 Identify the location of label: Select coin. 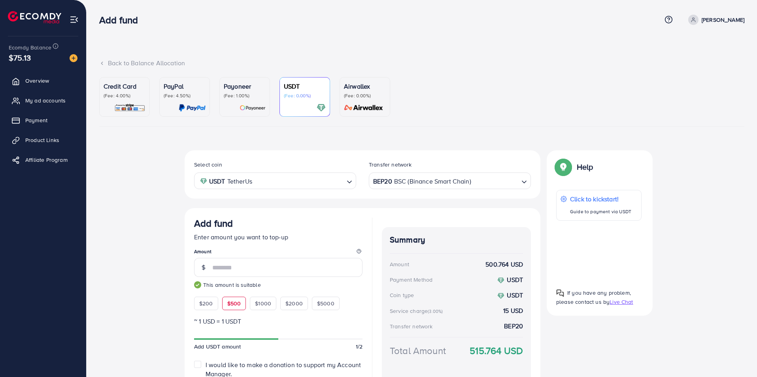
(208, 165).